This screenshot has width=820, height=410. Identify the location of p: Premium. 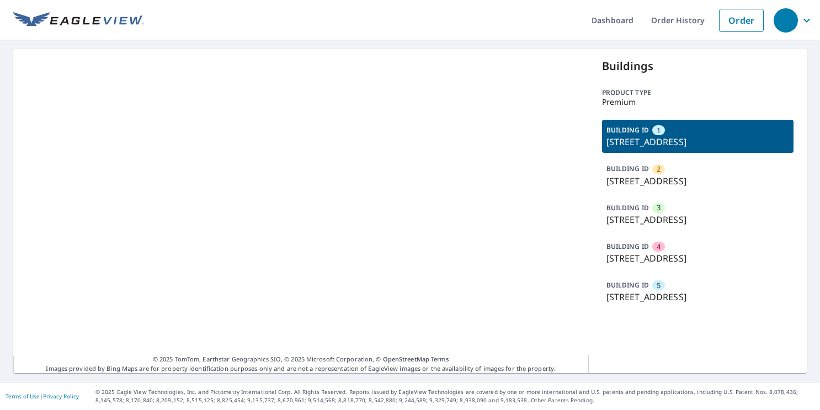
(698, 102).